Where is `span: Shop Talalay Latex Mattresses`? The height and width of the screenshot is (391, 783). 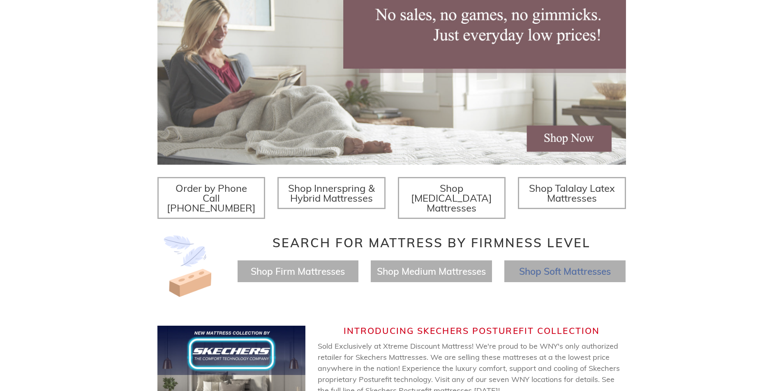 span: Shop Talalay Latex Mattresses is located at coordinates (572, 193).